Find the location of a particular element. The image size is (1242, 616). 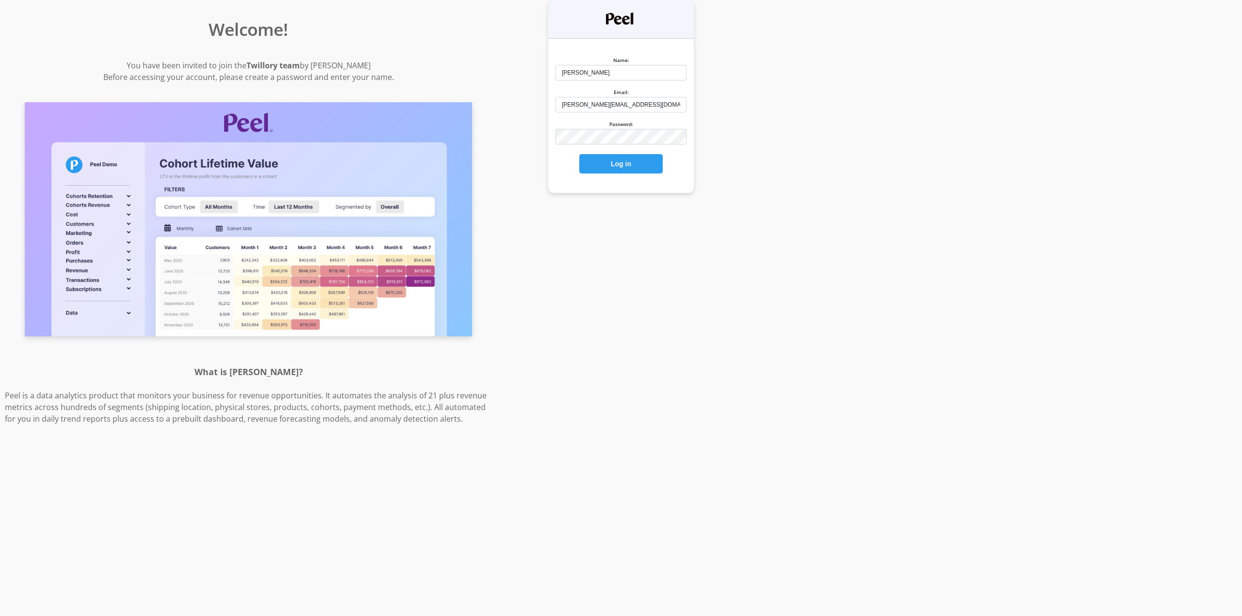

p: Peel is a data analytics product that monitors your business for revenue opportunities. It automa... is located at coordinates (248, 407).